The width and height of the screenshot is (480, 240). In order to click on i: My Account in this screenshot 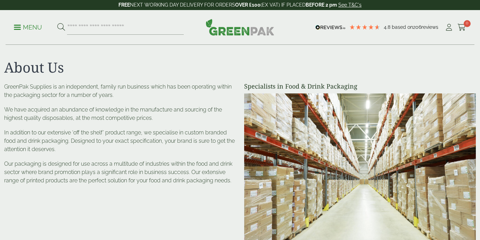, I will do `click(449, 27)`.